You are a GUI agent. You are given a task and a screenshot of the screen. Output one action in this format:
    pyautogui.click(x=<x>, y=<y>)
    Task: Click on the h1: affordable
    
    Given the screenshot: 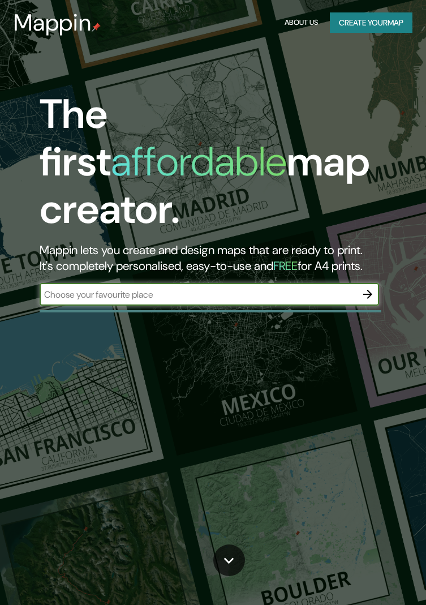 What is the action you would take?
    pyautogui.click(x=199, y=161)
    